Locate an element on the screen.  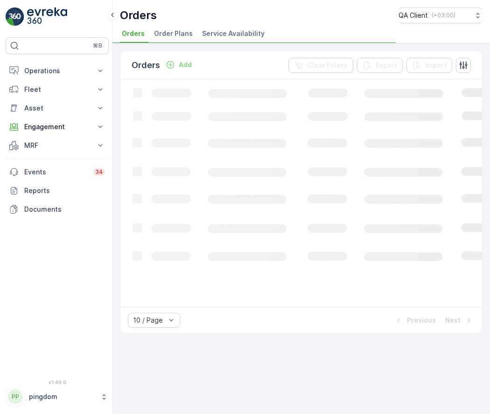
p: Previous is located at coordinates (421, 320).